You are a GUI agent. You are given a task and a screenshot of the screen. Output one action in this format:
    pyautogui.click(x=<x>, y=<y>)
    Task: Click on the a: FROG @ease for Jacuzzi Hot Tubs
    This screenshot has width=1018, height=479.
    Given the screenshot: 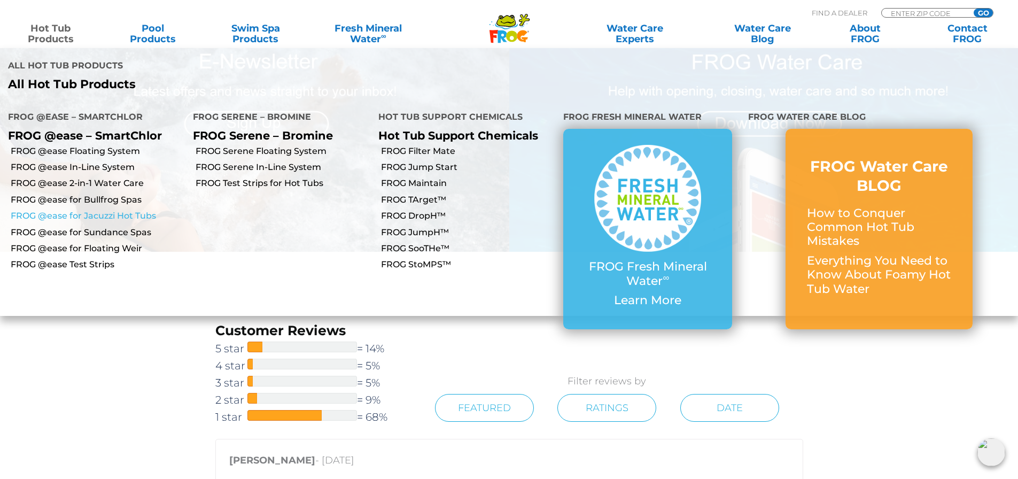 What is the action you would take?
    pyautogui.click(x=98, y=216)
    